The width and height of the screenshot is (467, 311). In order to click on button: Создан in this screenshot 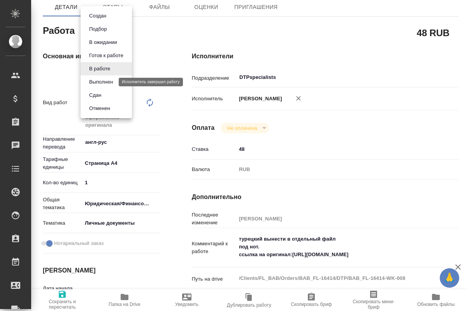, I will do `click(98, 16)`.